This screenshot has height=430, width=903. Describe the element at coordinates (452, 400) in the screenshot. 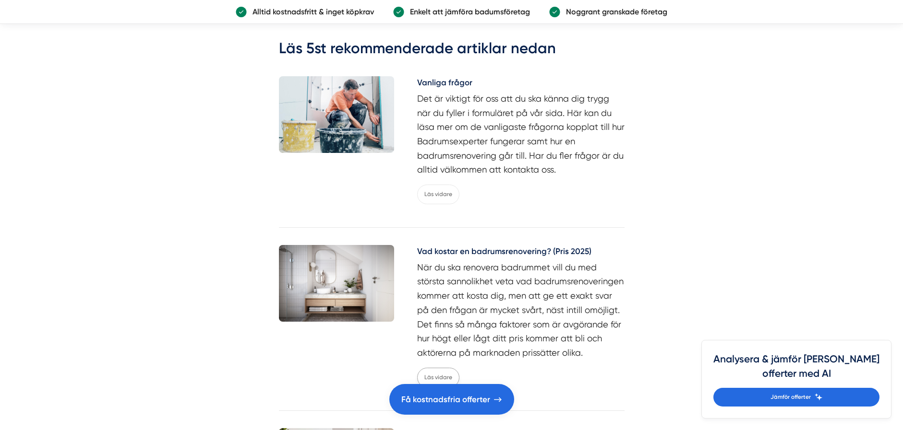

I see `a: Få kostnadsfria offerter` at that location.